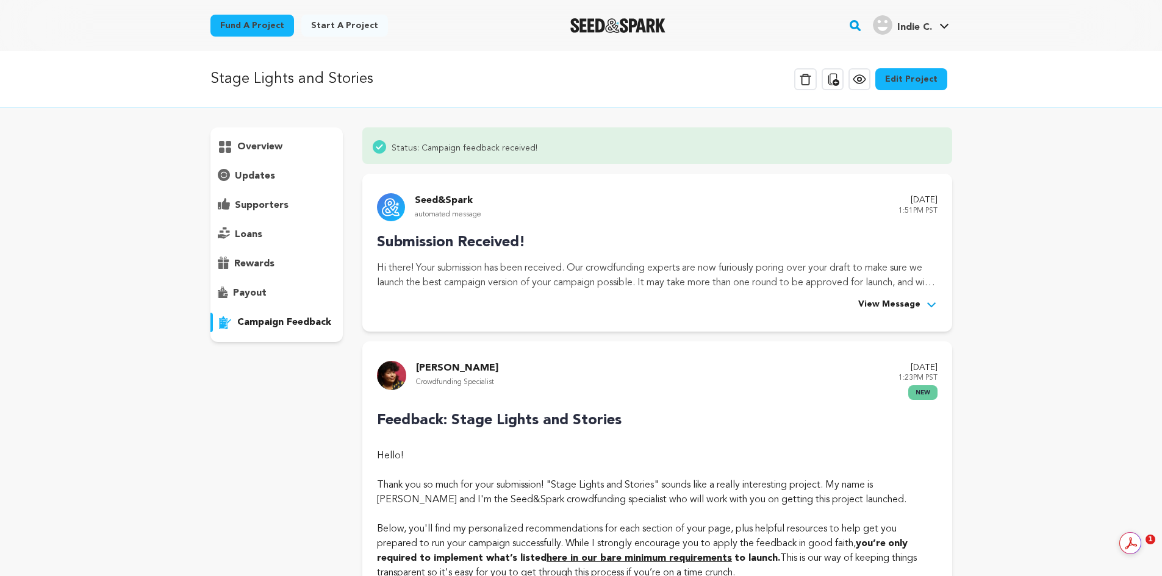  Describe the element at coordinates (464, 147) in the screenshot. I see `span: Status: Campaign feedback received!` at that location.